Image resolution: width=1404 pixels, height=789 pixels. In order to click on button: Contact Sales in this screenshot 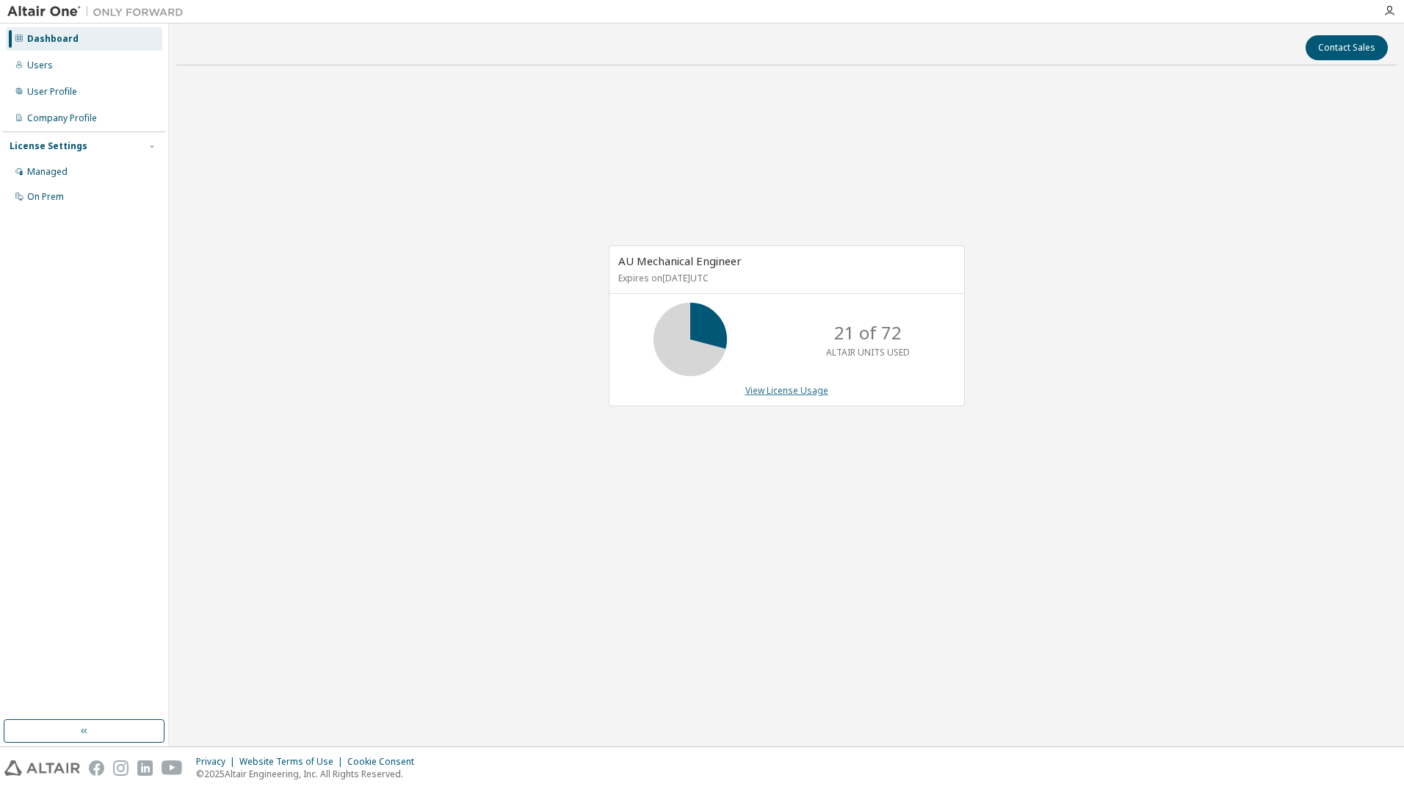, I will do `click(1347, 48)`.